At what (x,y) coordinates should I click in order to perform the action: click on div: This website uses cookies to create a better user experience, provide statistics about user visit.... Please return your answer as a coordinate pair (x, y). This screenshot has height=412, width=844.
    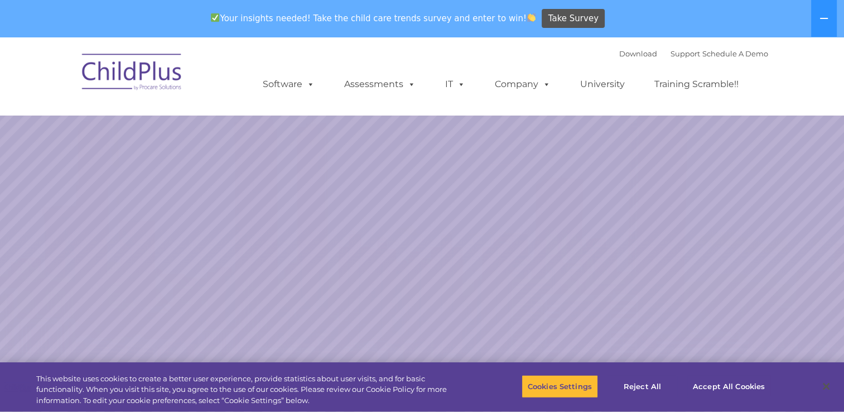
    Looking at the image, I should click on (250, 389).